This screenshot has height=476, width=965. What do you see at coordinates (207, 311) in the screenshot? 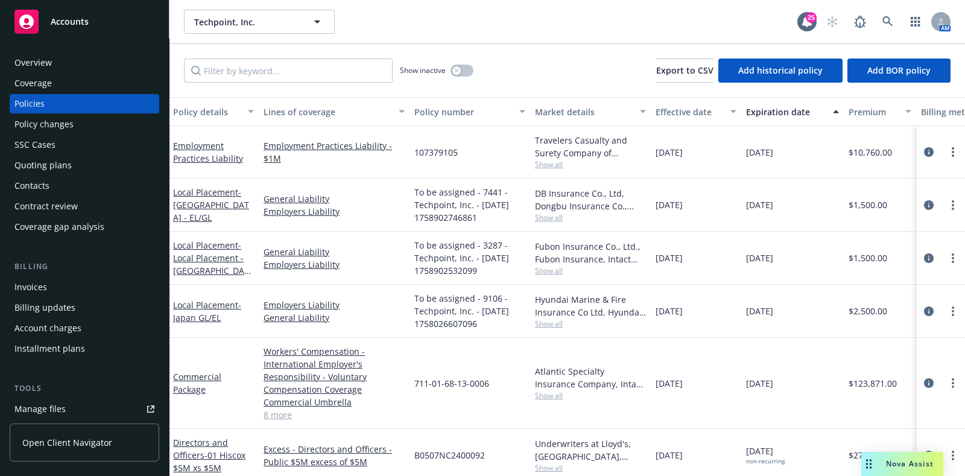
I see `span: - Japan GL/EL` at bounding box center [207, 311].